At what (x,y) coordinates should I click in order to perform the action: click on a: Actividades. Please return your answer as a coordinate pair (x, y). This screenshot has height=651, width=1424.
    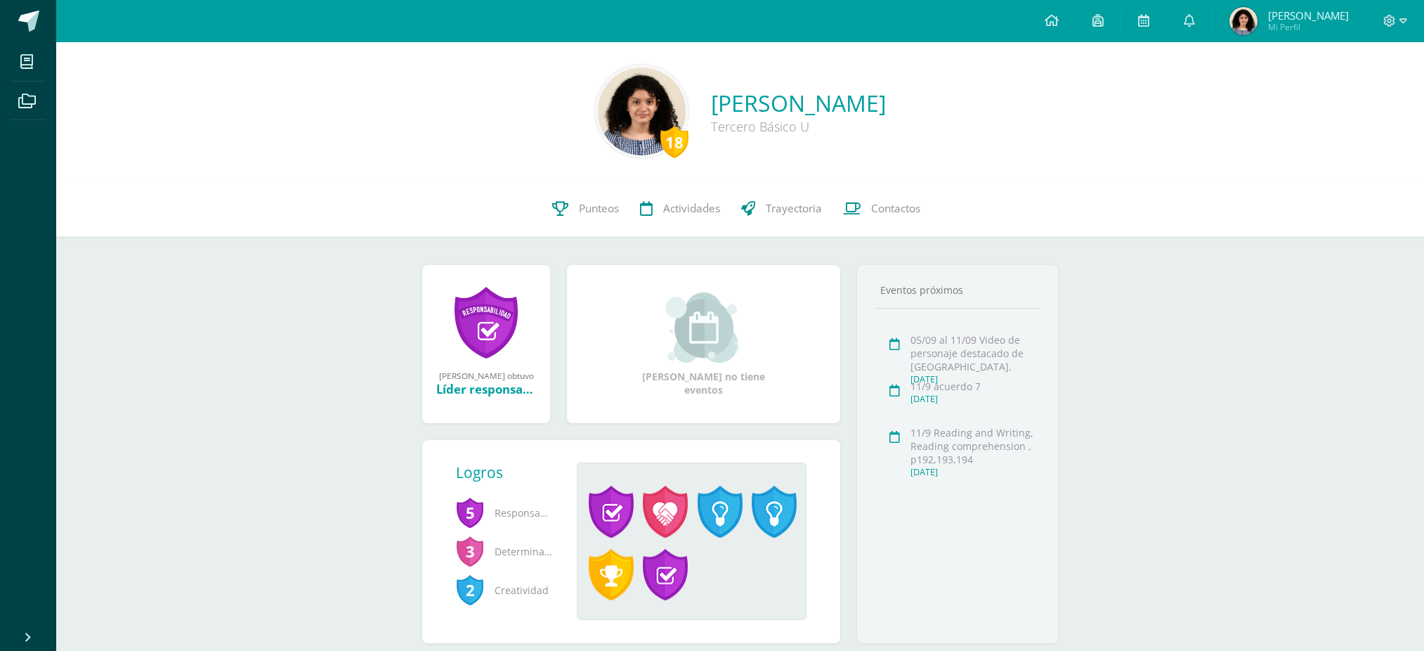
    Looking at the image, I should click on (680, 209).